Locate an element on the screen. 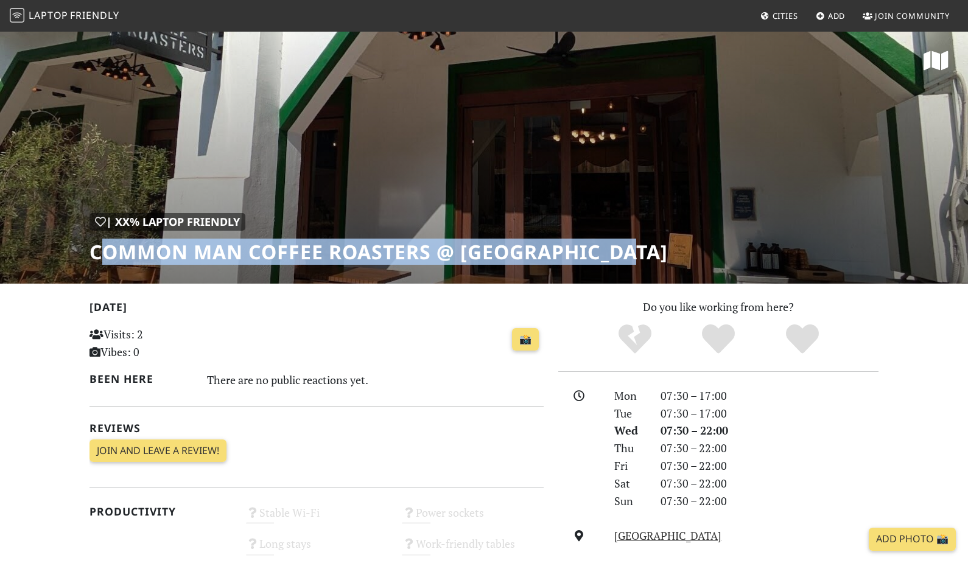 The image size is (968, 563). div: Wed is located at coordinates (630, 431).